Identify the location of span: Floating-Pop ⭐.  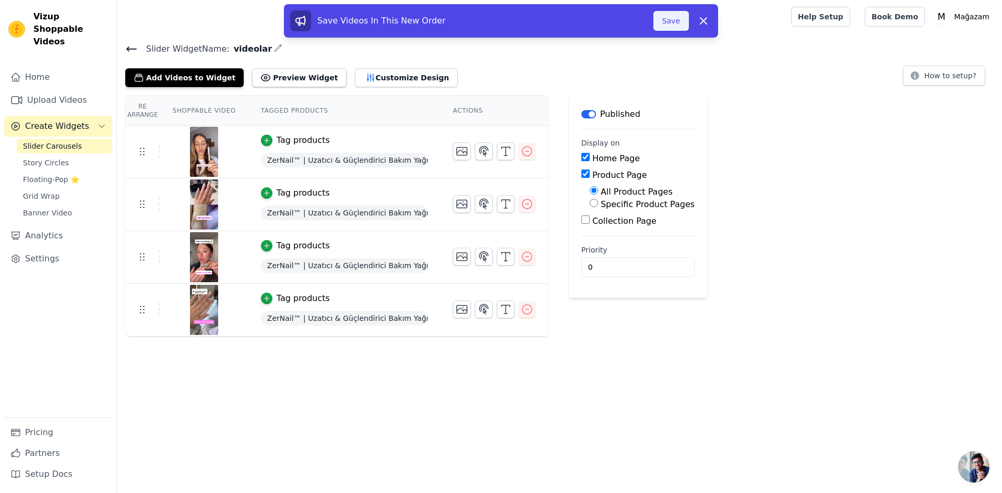
(51, 180).